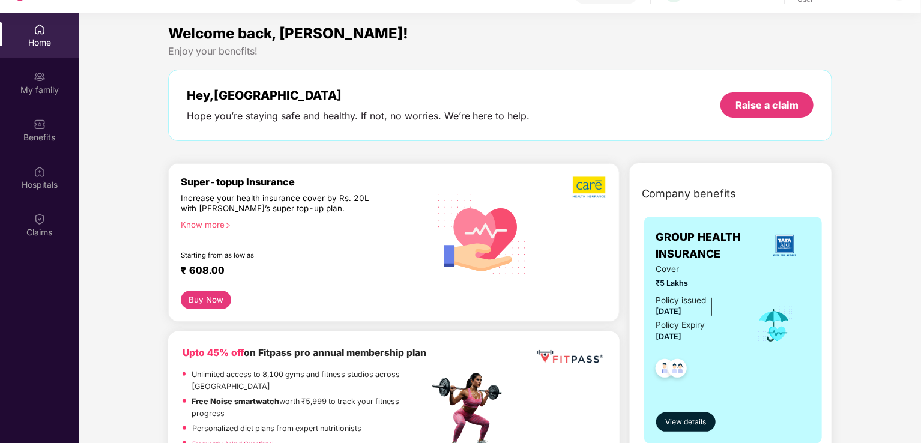 The width and height of the screenshot is (921, 443). Describe the element at coordinates (40, 219) in the screenshot. I see `img: svg+xml;base64,PHN2ZyBpZD0iQ2xhaW0iIHhtbG5zPSJodHRwOi8vd3d3LnczLm9yZy8yMDAwL3N2ZyIgd2lkdGg9IjIwIi...` at that location.